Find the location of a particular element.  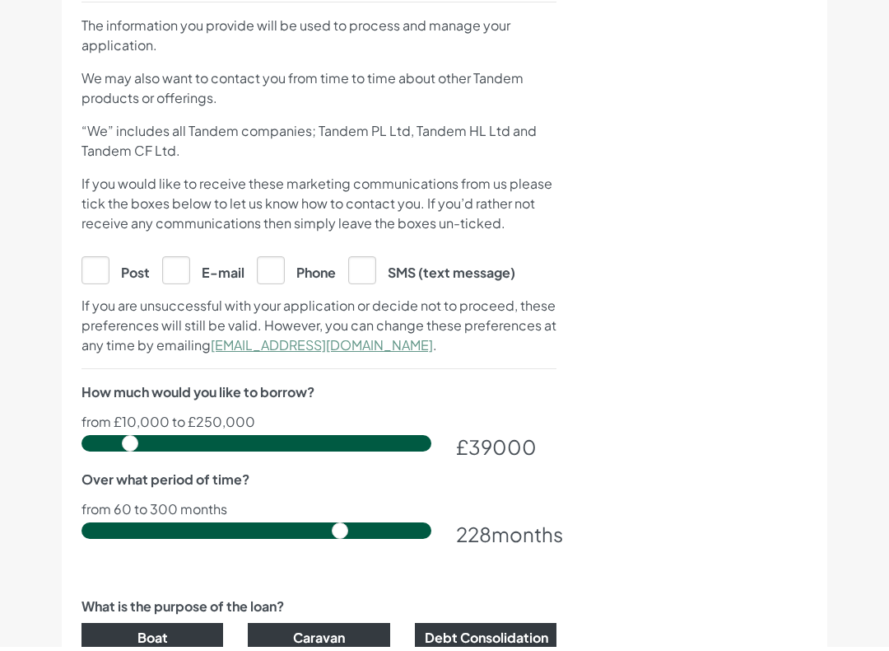

label: SMS (text message) is located at coordinates (432, 274).